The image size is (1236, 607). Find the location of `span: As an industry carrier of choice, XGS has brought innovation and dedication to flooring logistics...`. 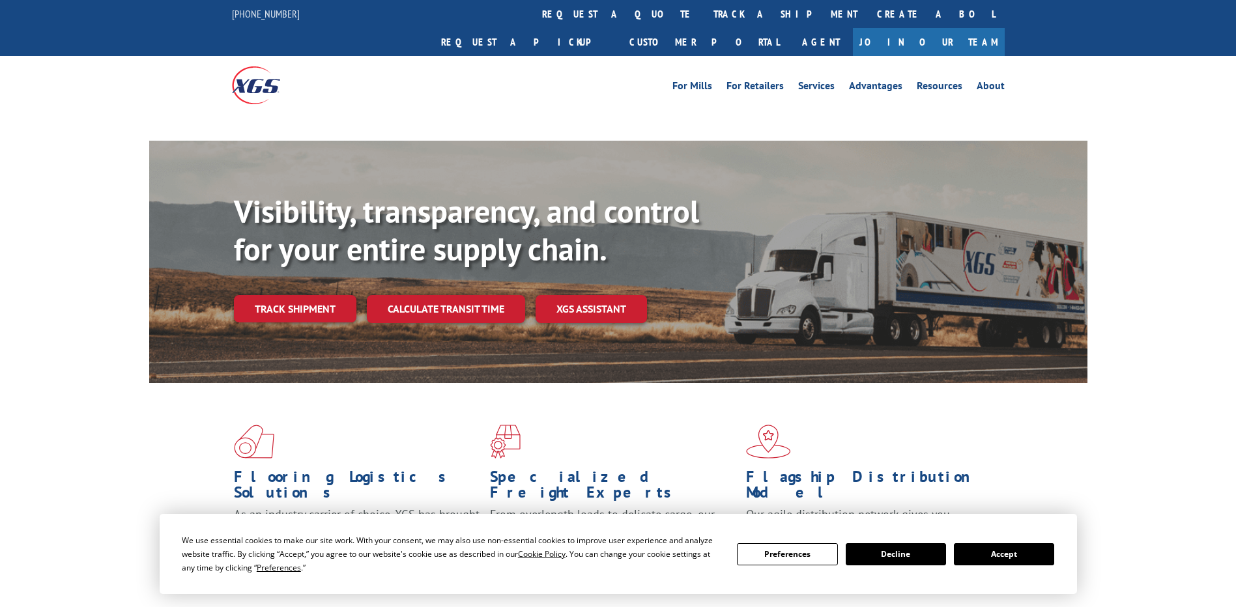

span: As an industry carrier of choice, XGS has brought innovation and dedication to flooring logistics... is located at coordinates (356, 530).